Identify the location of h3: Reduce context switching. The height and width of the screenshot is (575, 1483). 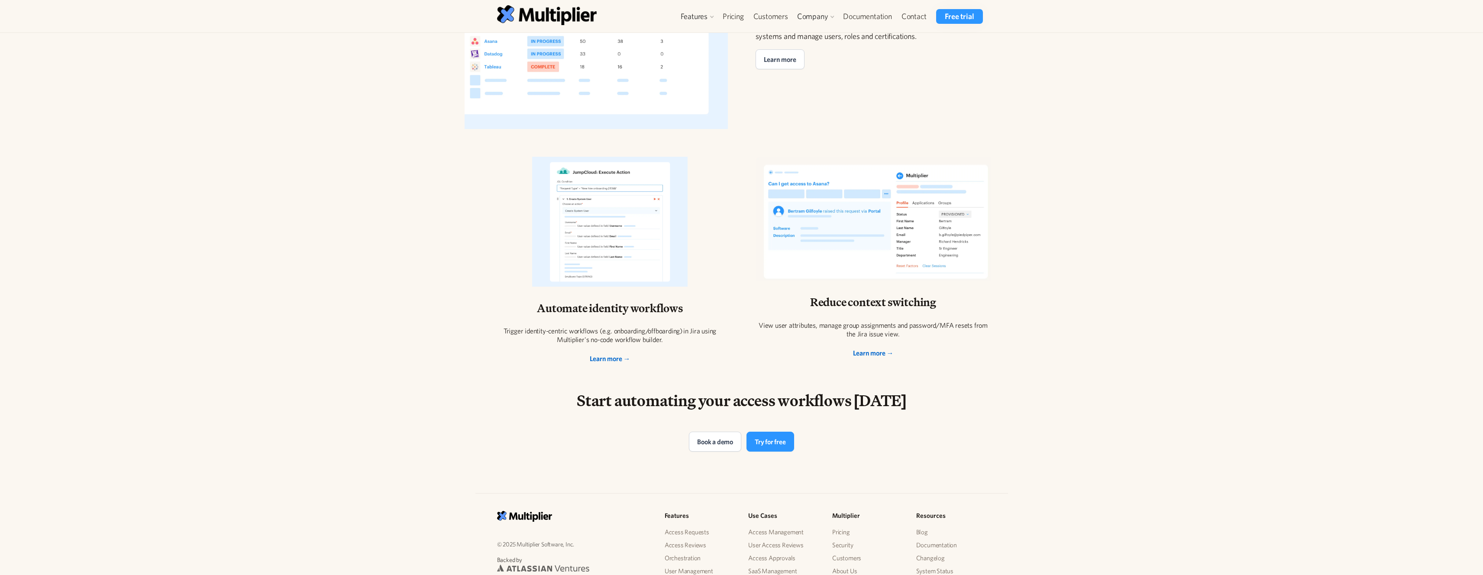
(873, 302).